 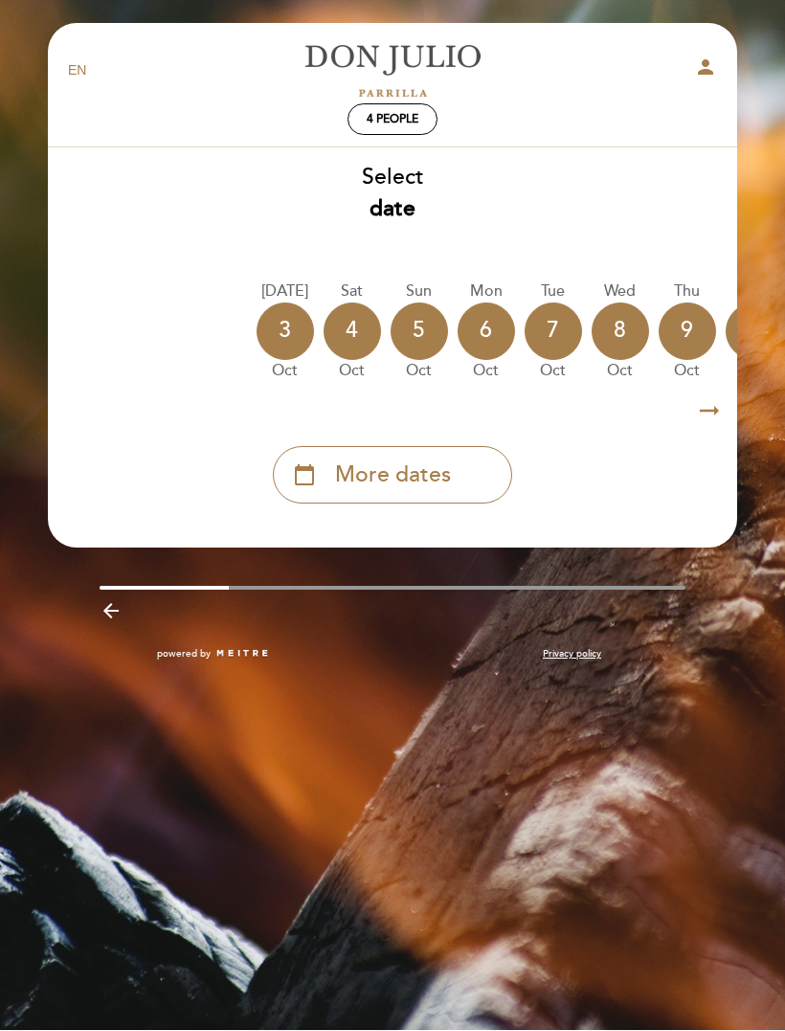 What do you see at coordinates (755, 332) in the screenshot?
I see `div: 10` at bounding box center [755, 332].